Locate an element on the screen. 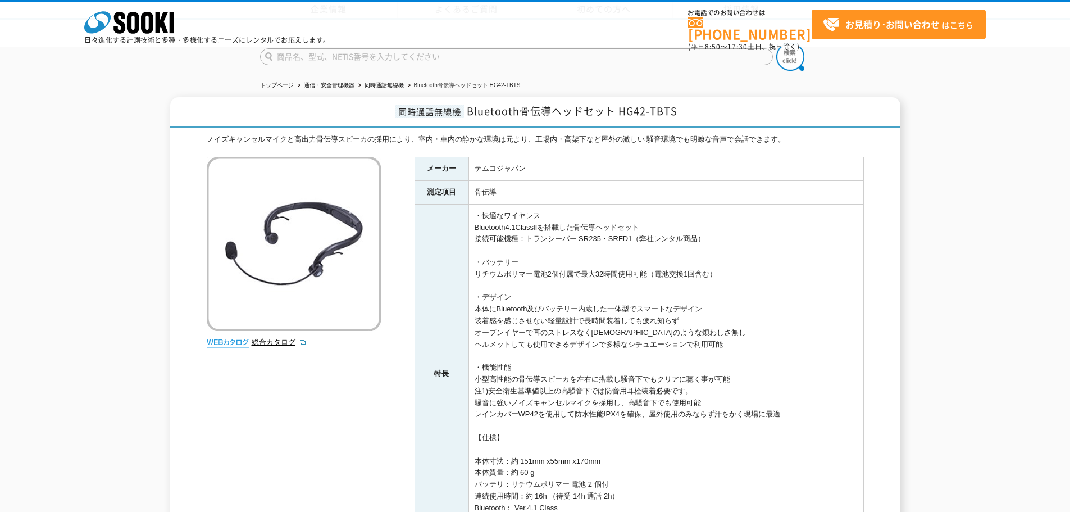 This screenshot has width=1070, height=512. span: 17:30 is located at coordinates (737, 47).